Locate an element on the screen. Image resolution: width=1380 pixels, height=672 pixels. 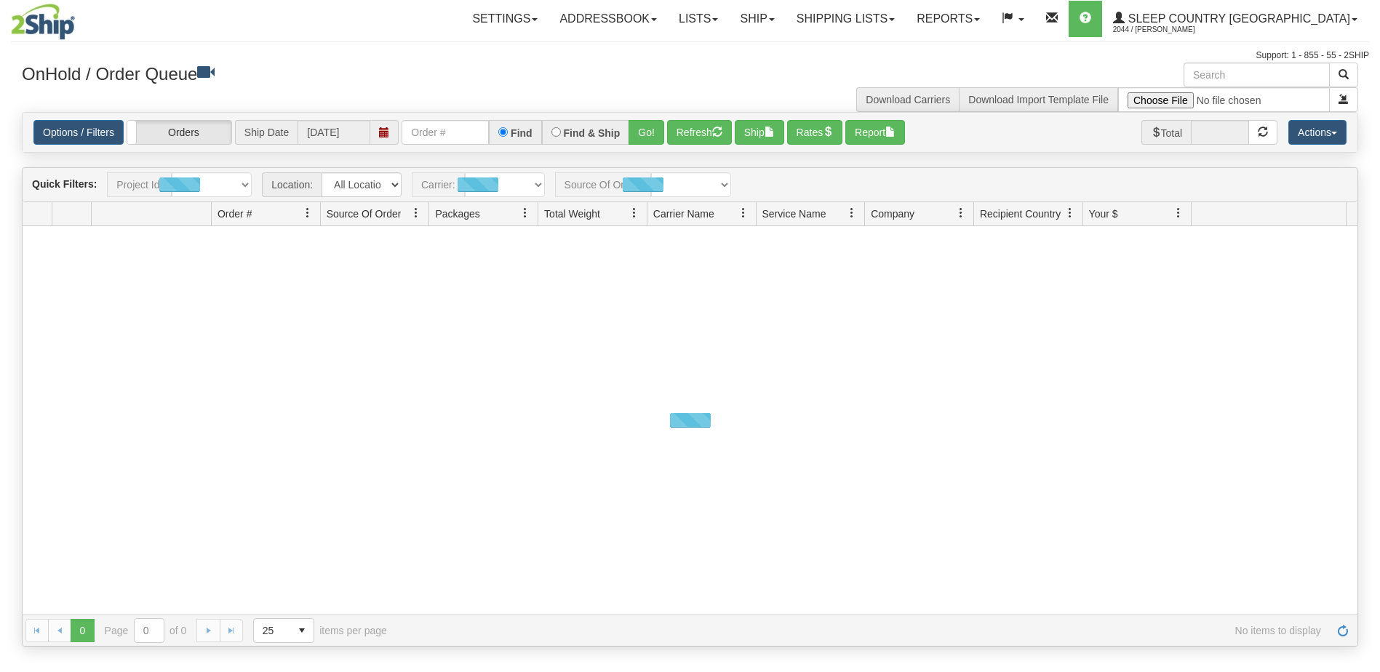
span: Total is located at coordinates (1166, 132).